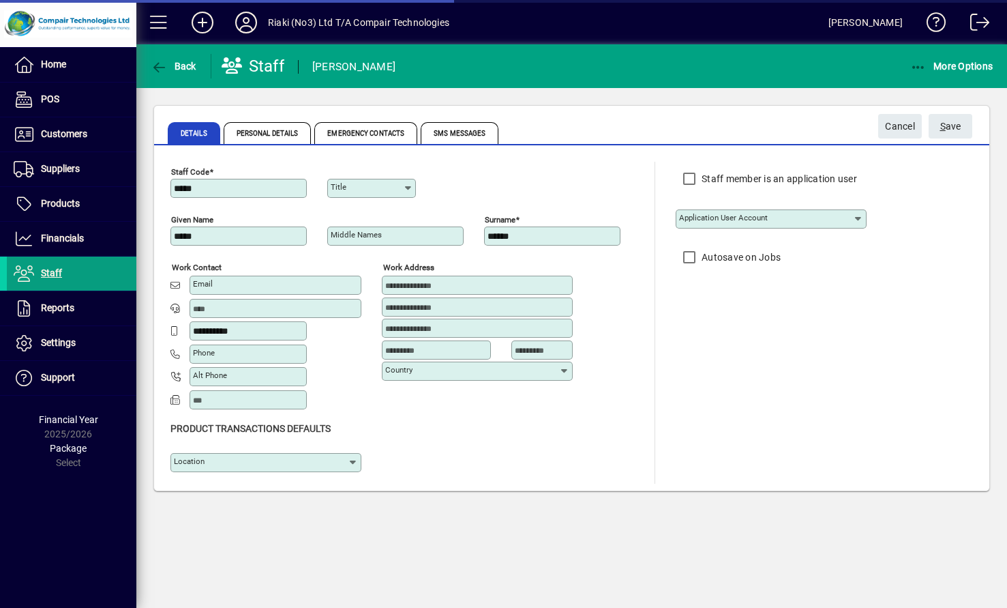 This screenshot has width=1007, height=608. What do you see at coordinates (62, 238) in the screenshot?
I see `span: Financials` at bounding box center [62, 238].